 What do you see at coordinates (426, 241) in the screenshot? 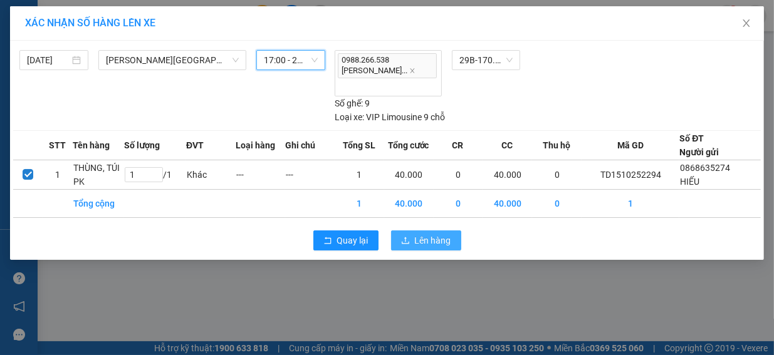
I see `button: uploadLên hàng` at bounding box center [426, 241].